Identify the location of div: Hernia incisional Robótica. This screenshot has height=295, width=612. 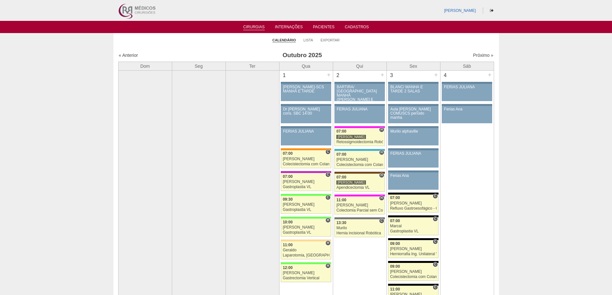
(360, 233).